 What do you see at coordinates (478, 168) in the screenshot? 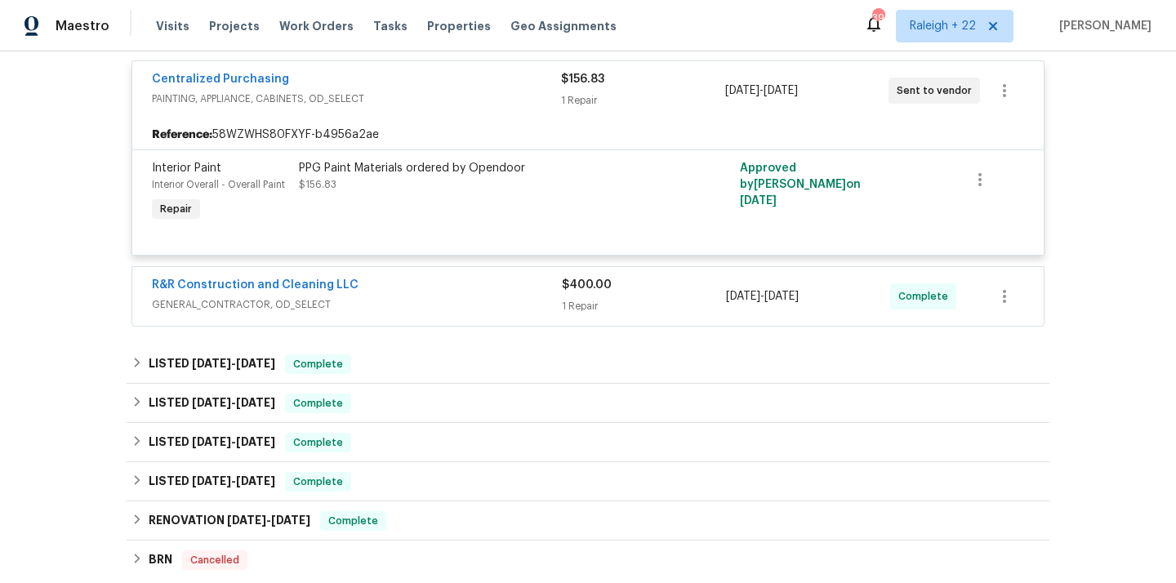
I see `div: PPG Paint Materials ordered by Opendoor` at bounding box center [478, 168].